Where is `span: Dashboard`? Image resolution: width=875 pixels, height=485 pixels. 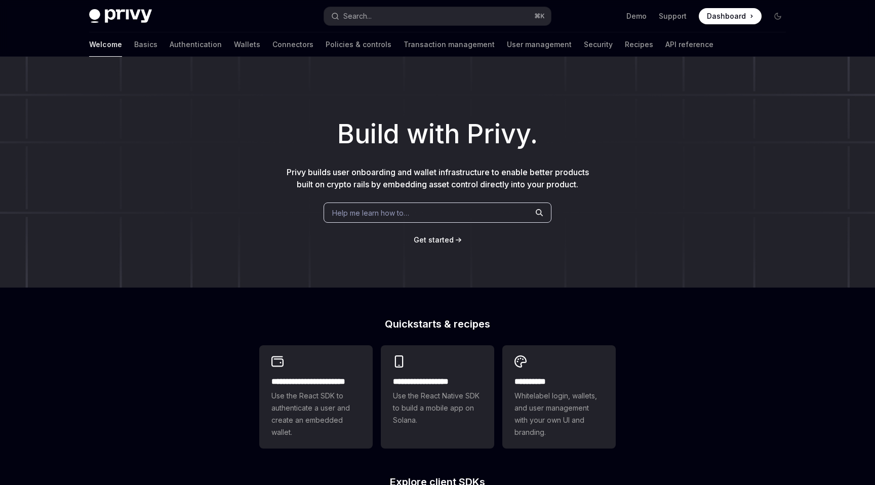 span: Dashboard is located at coordinates (726, 16).